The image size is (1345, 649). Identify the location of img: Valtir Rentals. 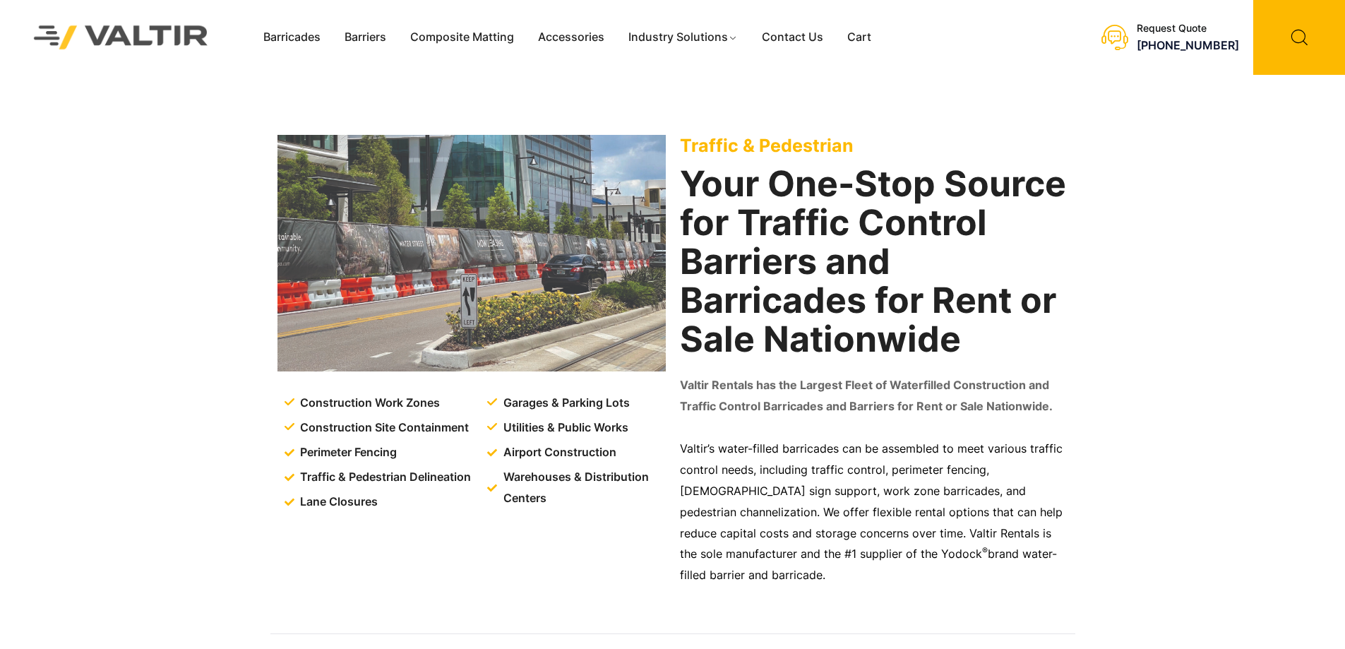
(121, 37).